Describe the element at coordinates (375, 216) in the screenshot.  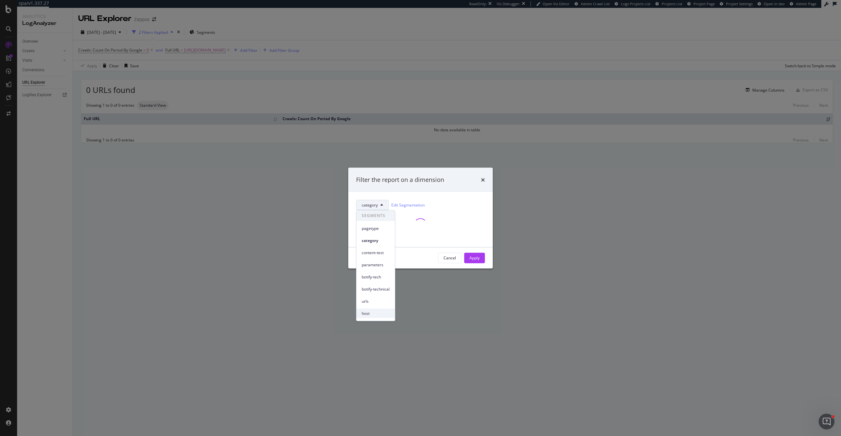
I see `span: SEGMENTS` at that location.